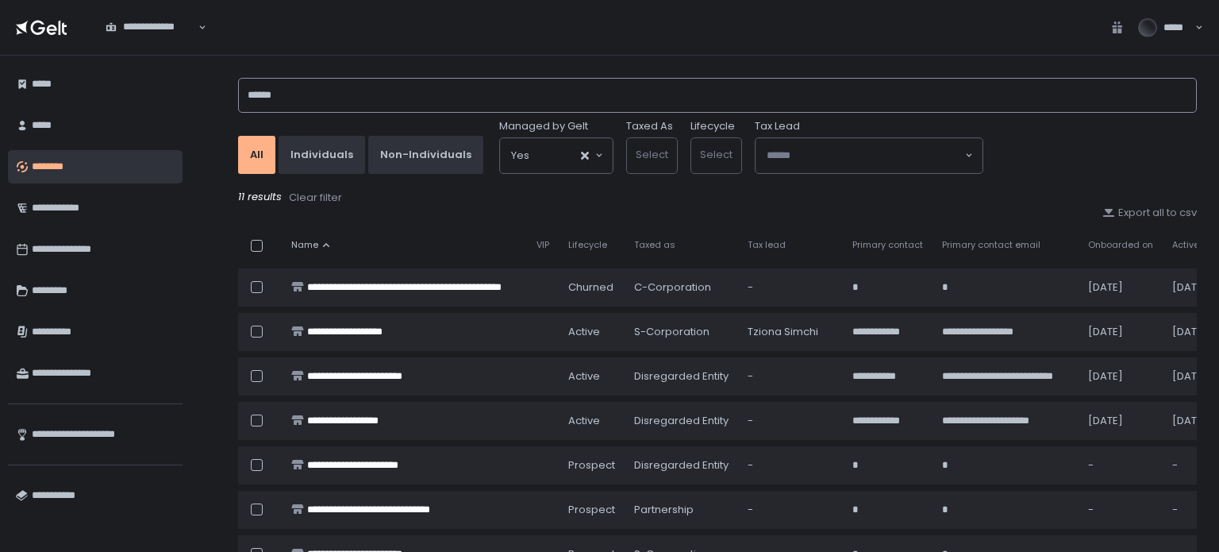  I want to click on span: Primary contact, so click(887, 244).